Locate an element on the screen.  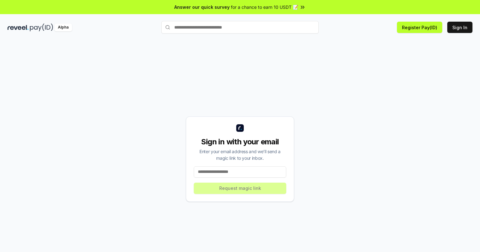
span: for a chance to earn 10 USDT 📝 is located at coordinates (264, 7).